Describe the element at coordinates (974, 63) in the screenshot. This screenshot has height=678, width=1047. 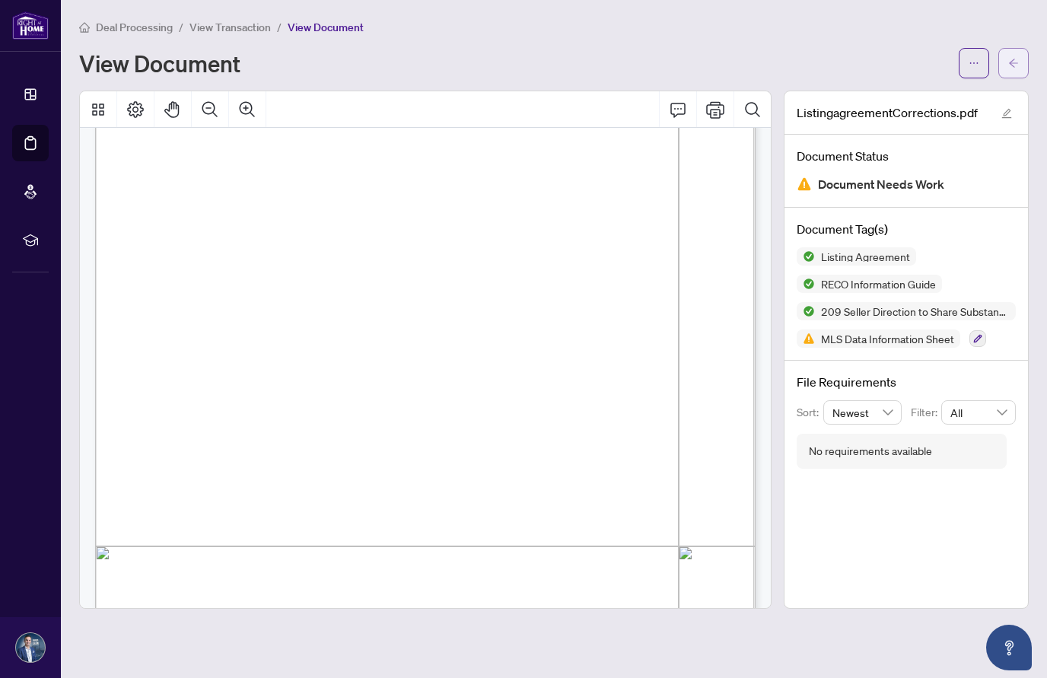
I see `span: ellipsis` at that location.